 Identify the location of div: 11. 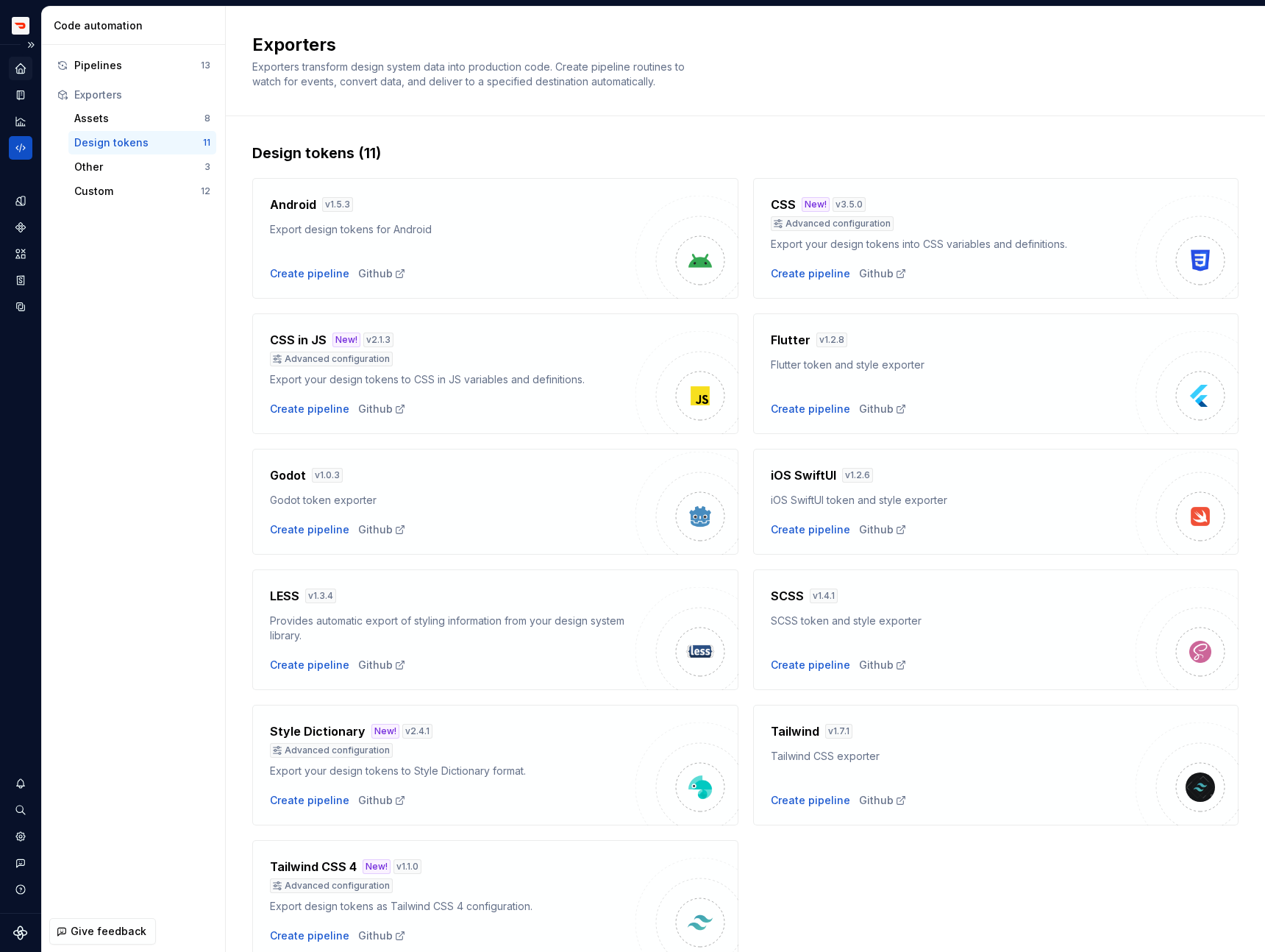
(207, 142).